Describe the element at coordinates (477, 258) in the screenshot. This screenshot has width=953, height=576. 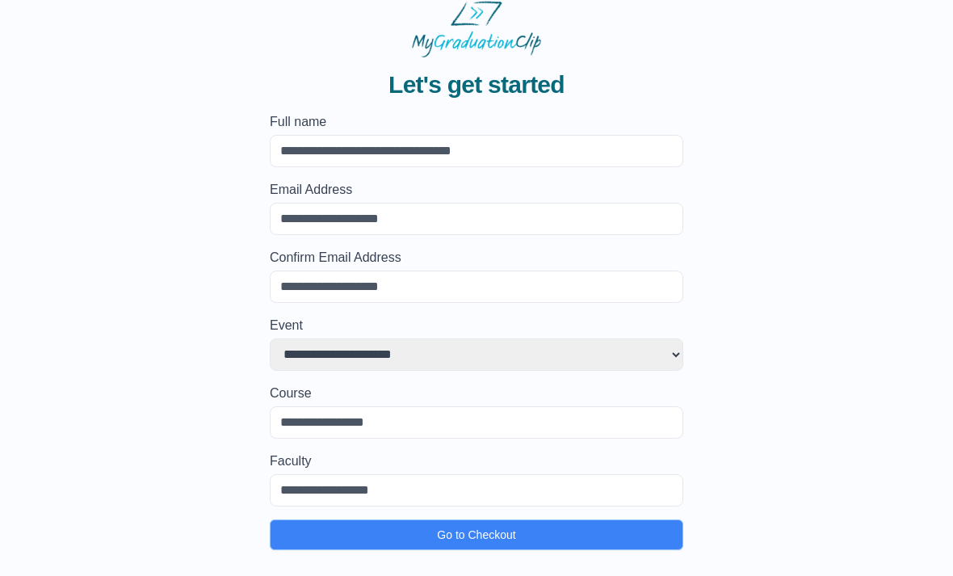
I see `label: Confirm Email Address` at that location.